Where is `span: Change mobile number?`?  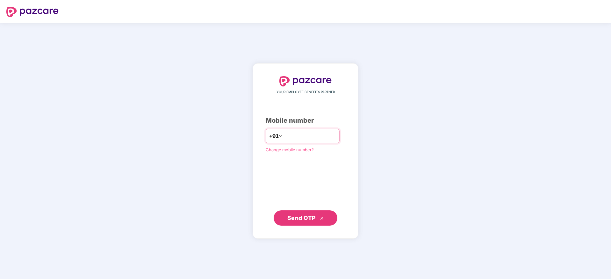 span: Change mobile number? is located at coordinates (289, 150).